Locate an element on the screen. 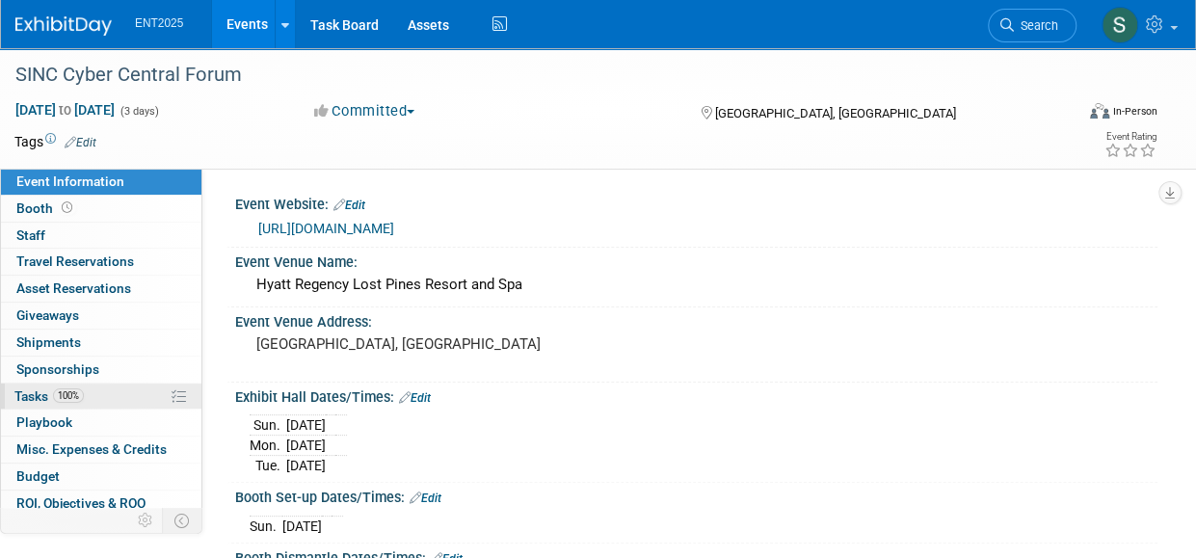 This screenshot has height=558, width=1196. span: Tasks is located at coordinates (49, 396).